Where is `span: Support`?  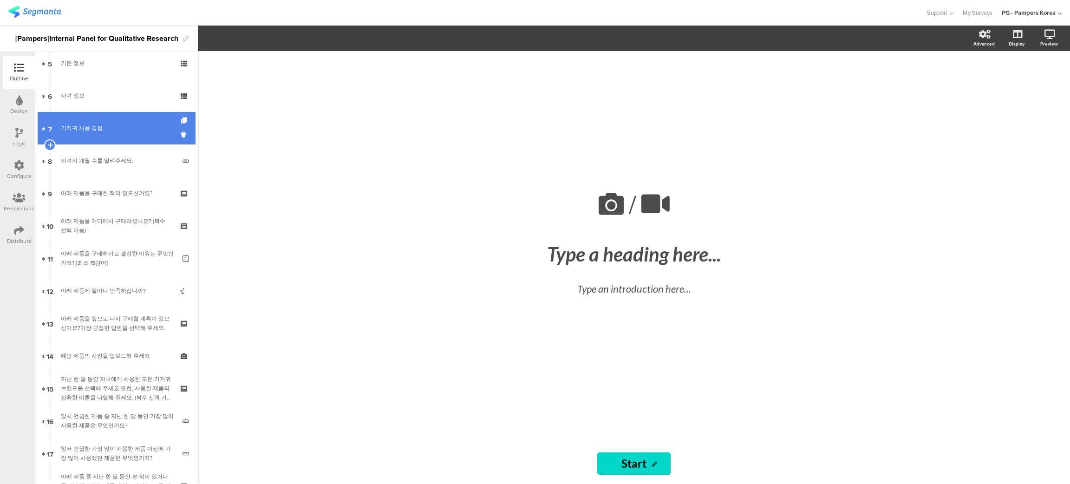
span: Support is located at coordinates (937, 13).